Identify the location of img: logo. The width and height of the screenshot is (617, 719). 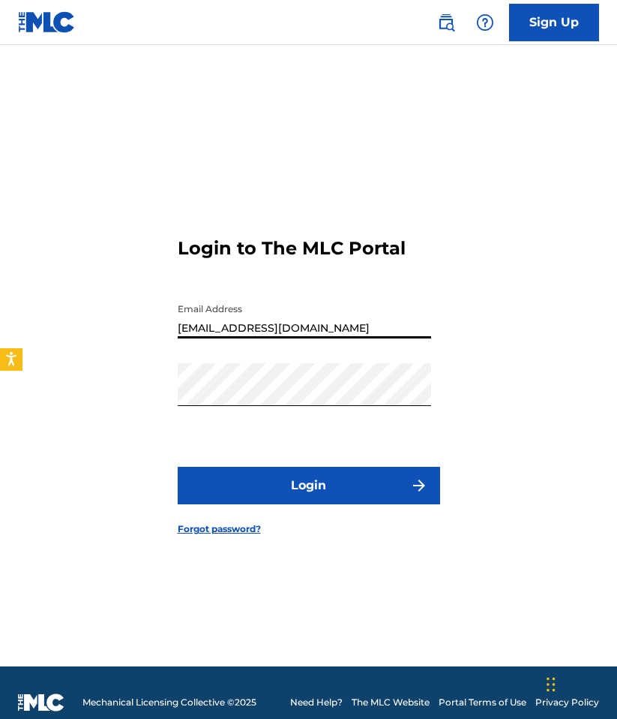
(41, 702).